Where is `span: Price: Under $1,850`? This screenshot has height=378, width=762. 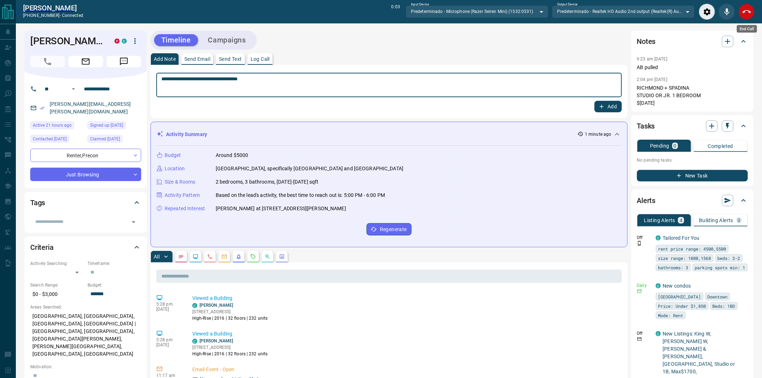 span: Price: Under $1,850 is located at coordinates (682, 306).